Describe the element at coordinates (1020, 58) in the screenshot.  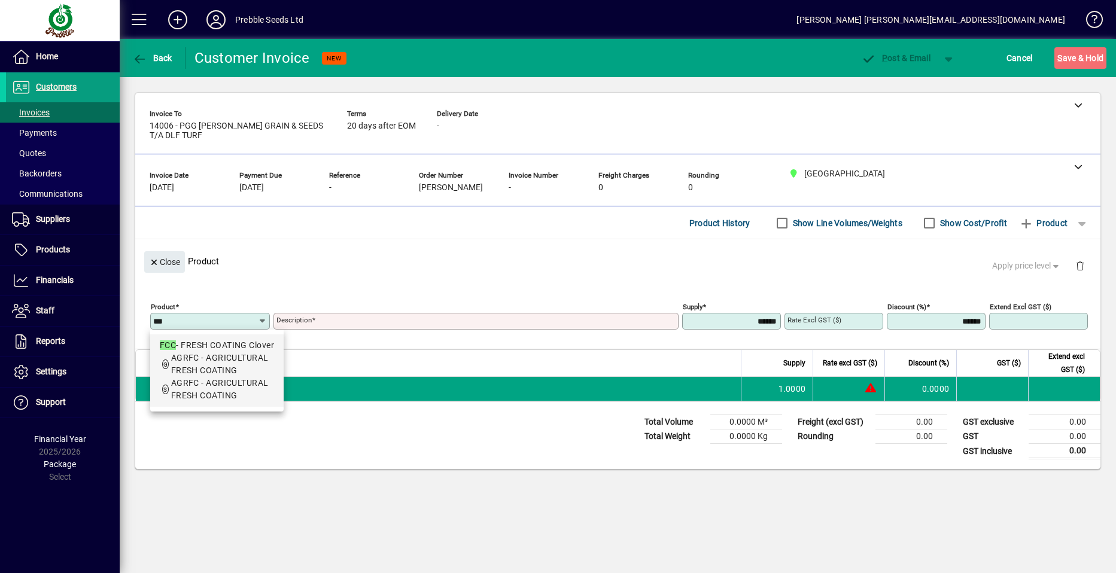
I see `span: Cancel` at that location.